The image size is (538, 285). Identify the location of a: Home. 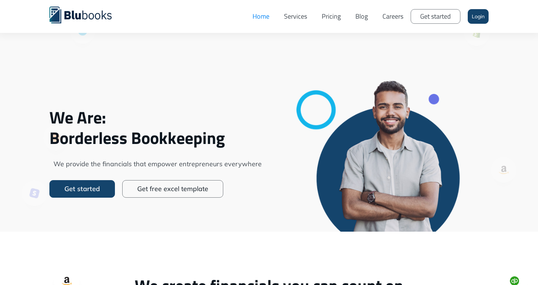
(261, 16).